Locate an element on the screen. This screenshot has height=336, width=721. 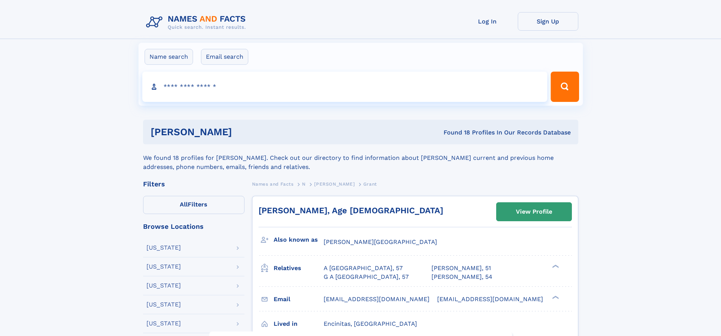
h3: Lived in is located at coordinates (299, 324).